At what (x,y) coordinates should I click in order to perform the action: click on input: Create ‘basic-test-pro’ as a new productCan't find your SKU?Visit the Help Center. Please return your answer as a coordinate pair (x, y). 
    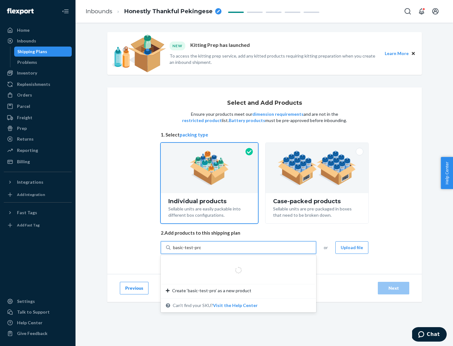
    Looking at the image, I should click on (187, 248).